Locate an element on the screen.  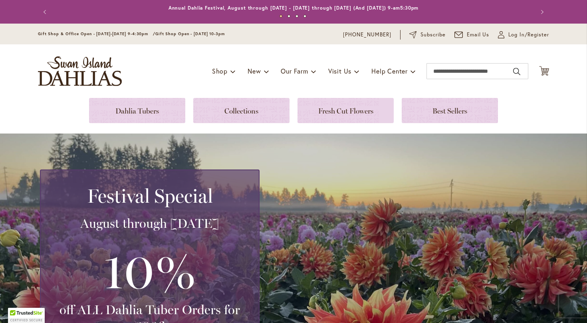
h2: Festival Special is located at coordinates (150, 196).